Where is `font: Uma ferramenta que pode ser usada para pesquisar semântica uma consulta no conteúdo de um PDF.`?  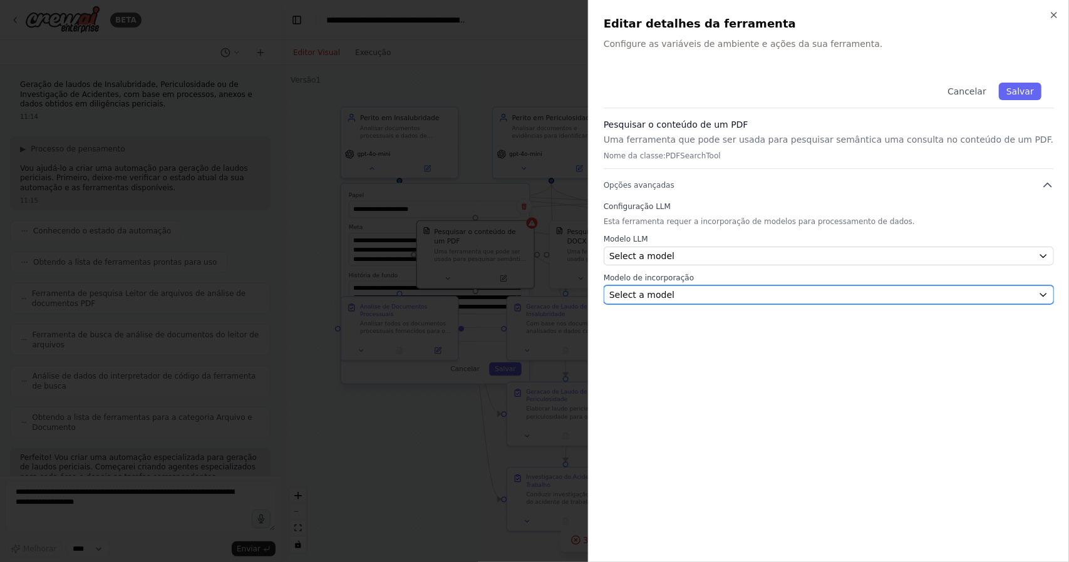 font: Uma ferramenta que pode ser usada para pesquisar semântica uma consulta no conteúdo de um PDF. is located at coordinates (829, 140).